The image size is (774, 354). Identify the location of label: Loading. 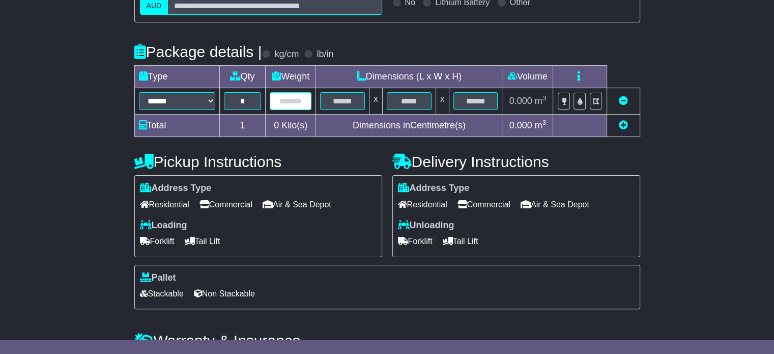
(163, 225).